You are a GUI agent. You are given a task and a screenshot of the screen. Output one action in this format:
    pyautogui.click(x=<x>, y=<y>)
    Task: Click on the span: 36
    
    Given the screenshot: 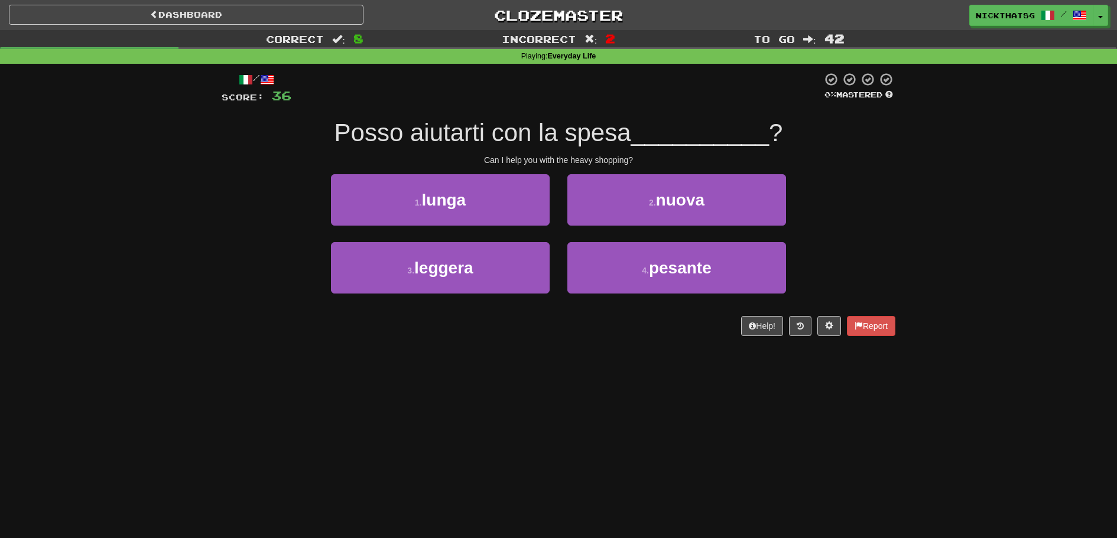 What is the action you would take?
    pyautogui.click(x=281, y=95)
    